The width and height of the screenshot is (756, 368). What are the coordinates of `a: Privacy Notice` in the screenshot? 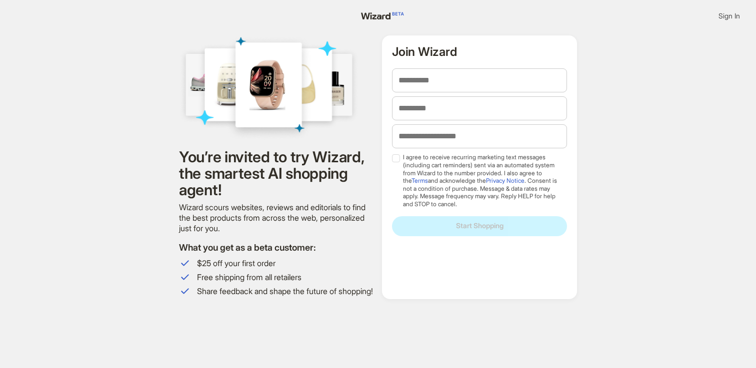 It's located at (505, 180).